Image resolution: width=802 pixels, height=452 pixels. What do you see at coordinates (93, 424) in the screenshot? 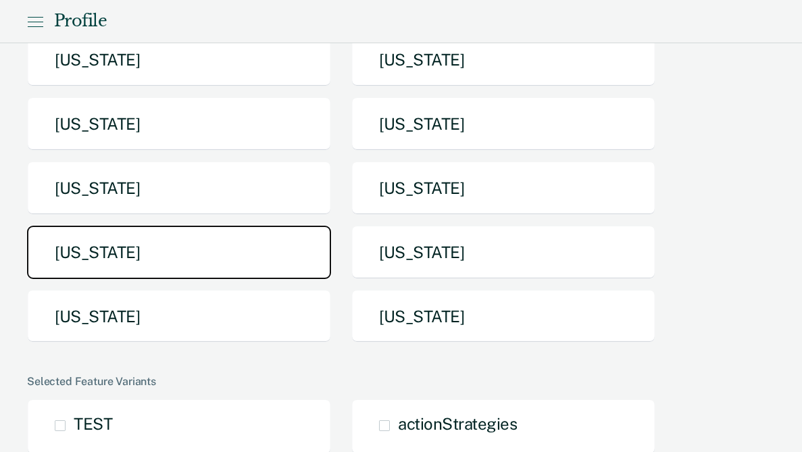
I see `span: TEST` at bounding box center [93, 424].